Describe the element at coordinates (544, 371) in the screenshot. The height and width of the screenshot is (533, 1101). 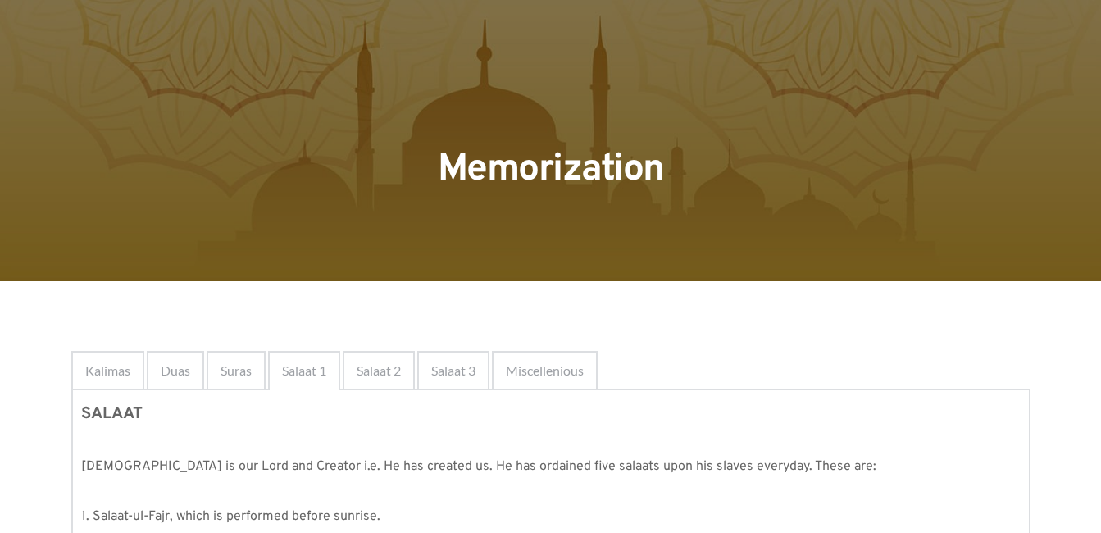
I see `span: Miscellenious` at that location.